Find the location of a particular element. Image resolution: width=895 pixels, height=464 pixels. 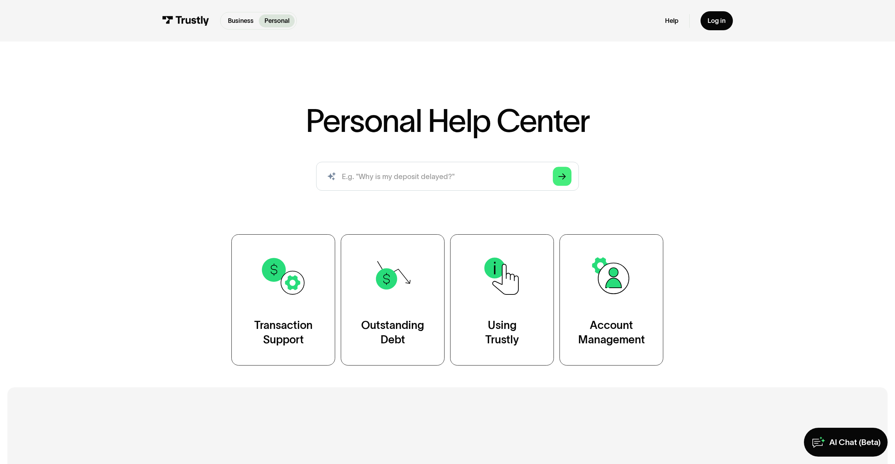

a: OutstandingDebt is located at coordinates (392, 300).